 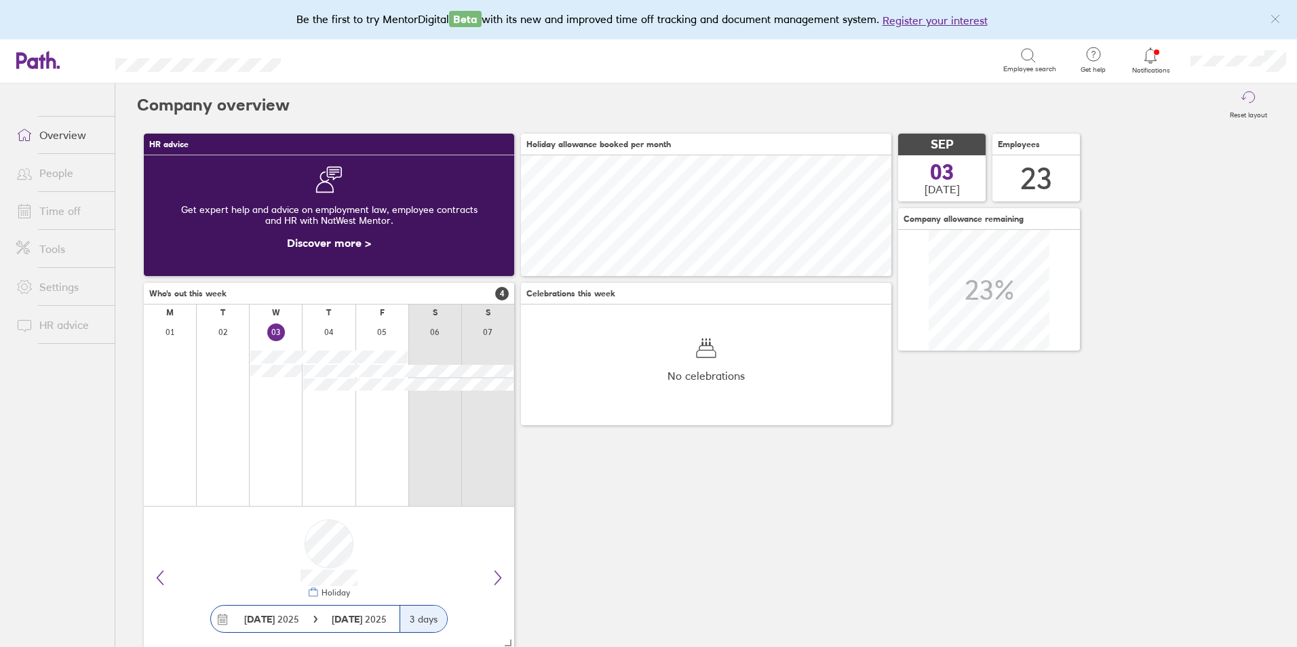 I want to click on span: Get help, so click(x=1093, y=70).